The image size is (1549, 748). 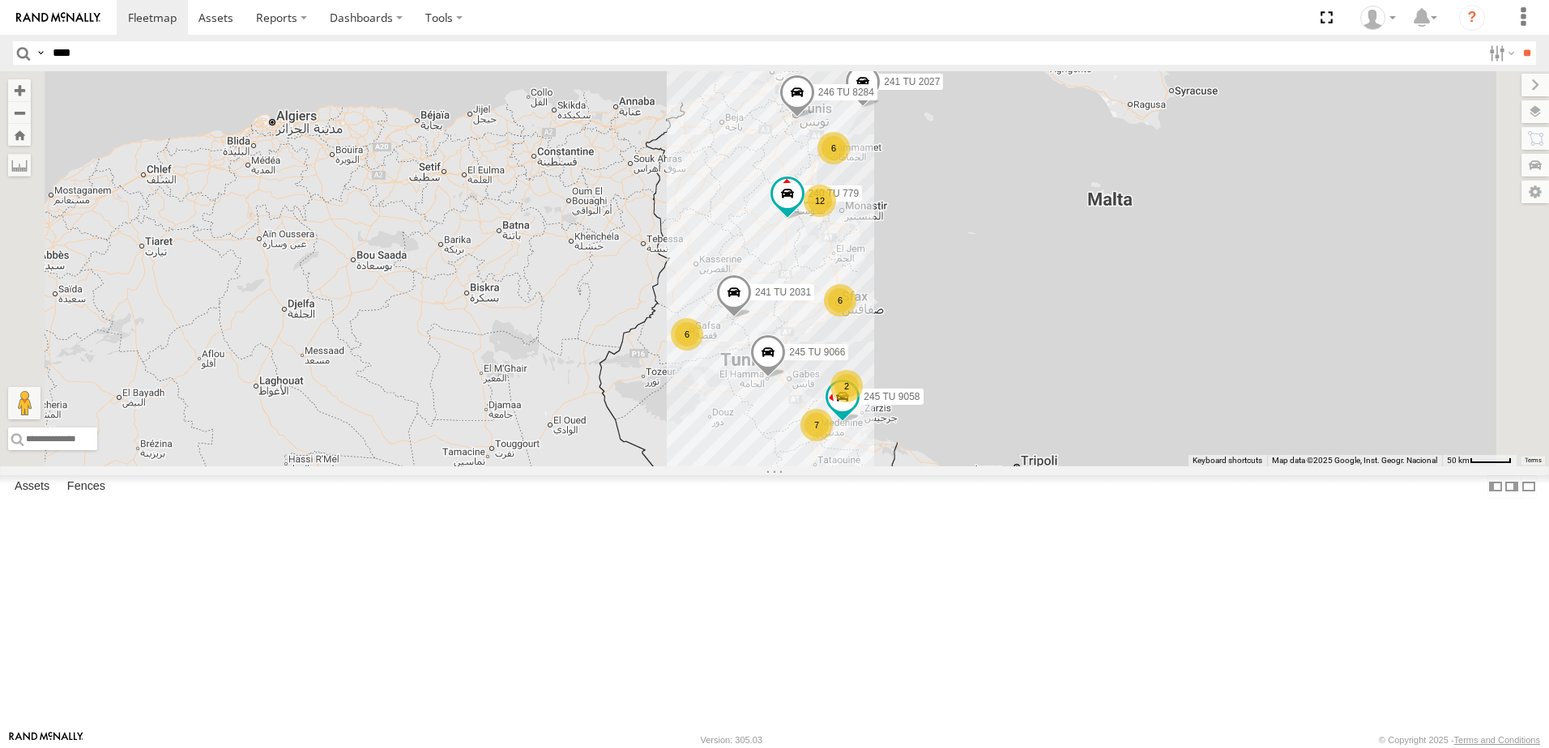 What do you see at coordinates (19, 90) in the screenshot?
I see `button: Zoom in` at bounding box center [19, 90].